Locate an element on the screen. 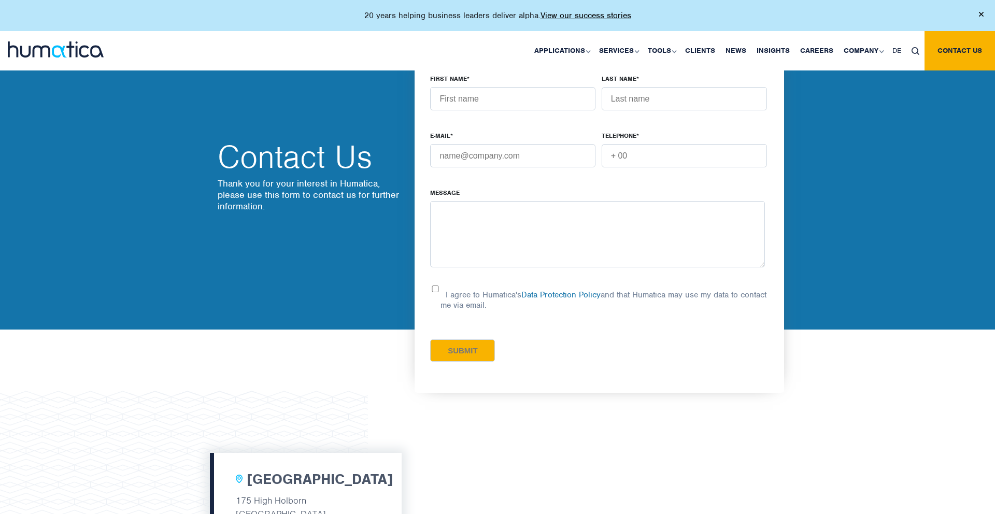 The height and width of the screenshot is (514, 995). input: First name is located at coordinates (513, 98).